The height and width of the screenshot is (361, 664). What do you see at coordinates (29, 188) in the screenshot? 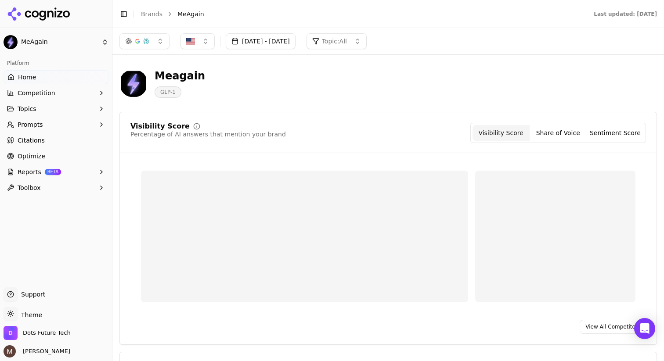
I see `span: Toolbox` at bounding box center [29, 188].